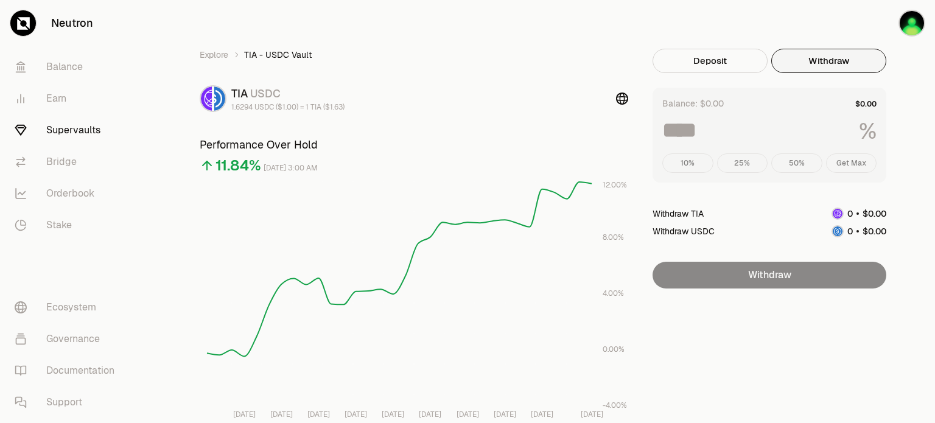  What do you see at coordinates (68, 162) in the screenshot?
I see `a: Bridge` at bounding box center [68, 162].